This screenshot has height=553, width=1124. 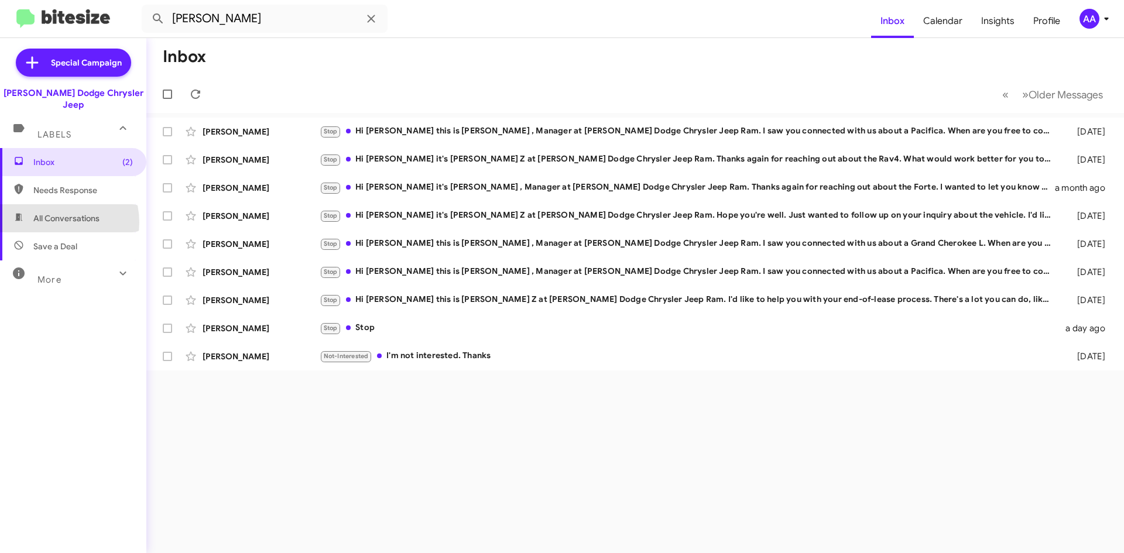 What do you see at coordinates (66, 218) in the screenshot?
I see `span: All Conversations` at bounding box center [66, 218].